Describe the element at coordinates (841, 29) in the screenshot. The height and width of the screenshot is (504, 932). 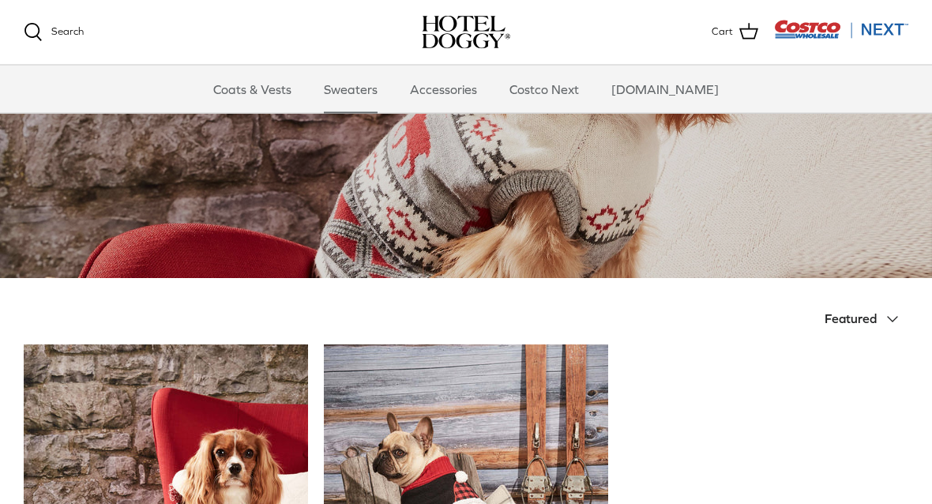
I see `img: Costco Next` at that location.